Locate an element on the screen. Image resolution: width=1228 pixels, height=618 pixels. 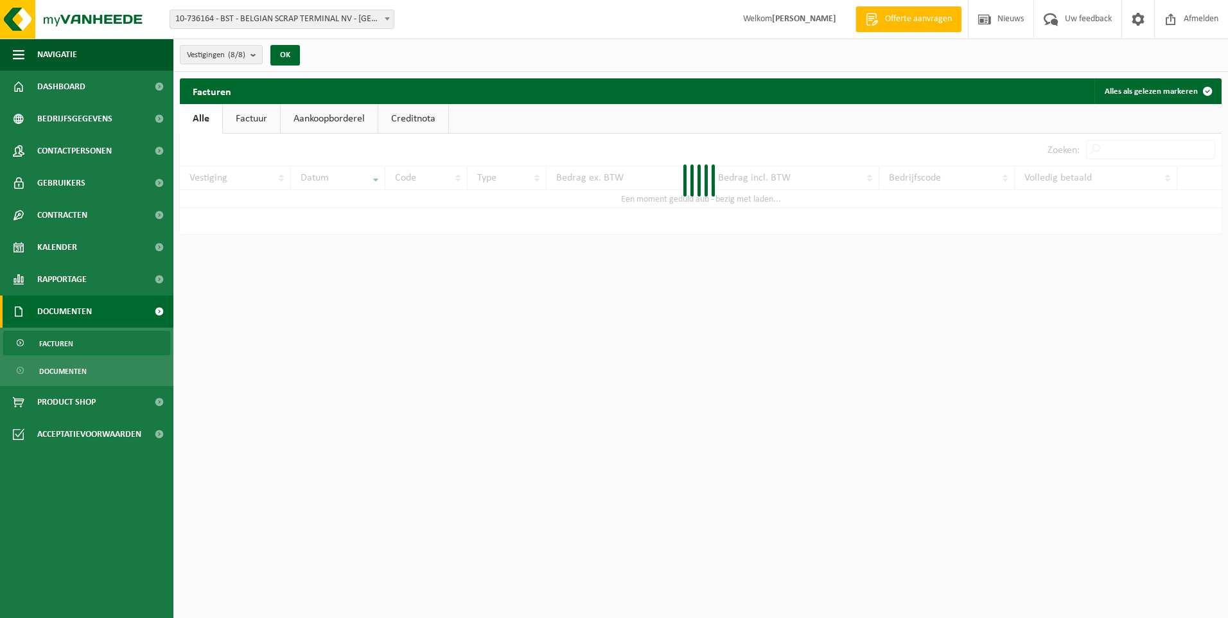
span: Facturen is located at coordinates (56, 344).